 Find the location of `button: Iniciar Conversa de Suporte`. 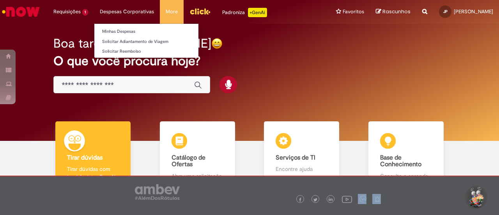

button: Iniciar Conversa de Suporte is located at coordinates (476, 197).